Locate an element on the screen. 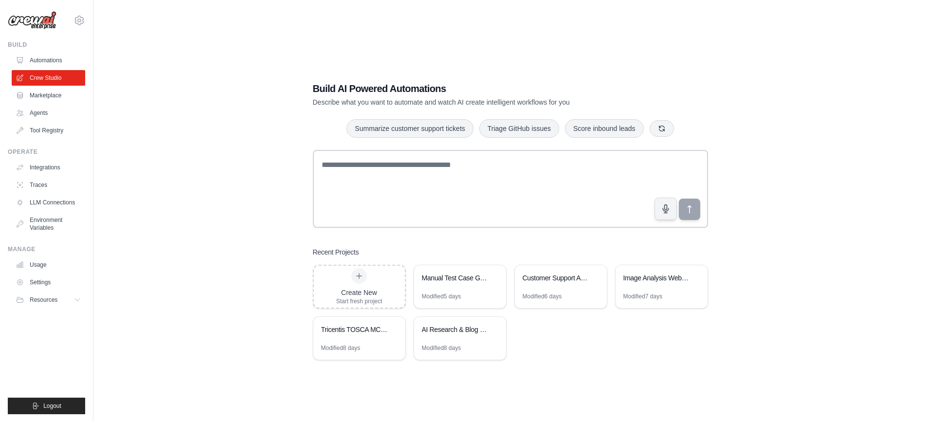  a: Agents is located at coordinates (48, 113).